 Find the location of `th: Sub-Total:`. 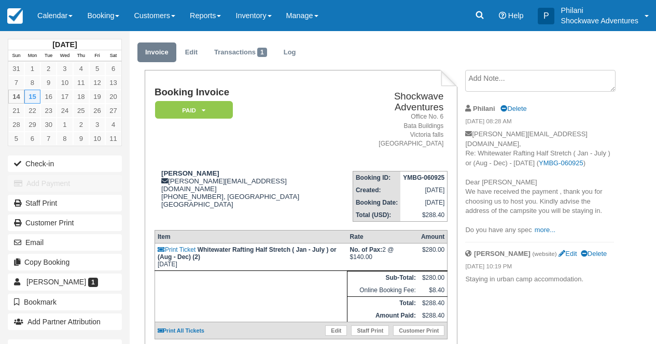

th: Sub-Total: is located at coordinates (383, 278).